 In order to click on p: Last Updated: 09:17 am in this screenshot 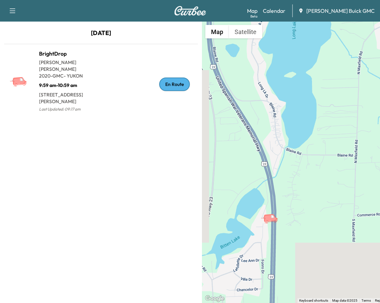, I will do `click(70, 109)`.